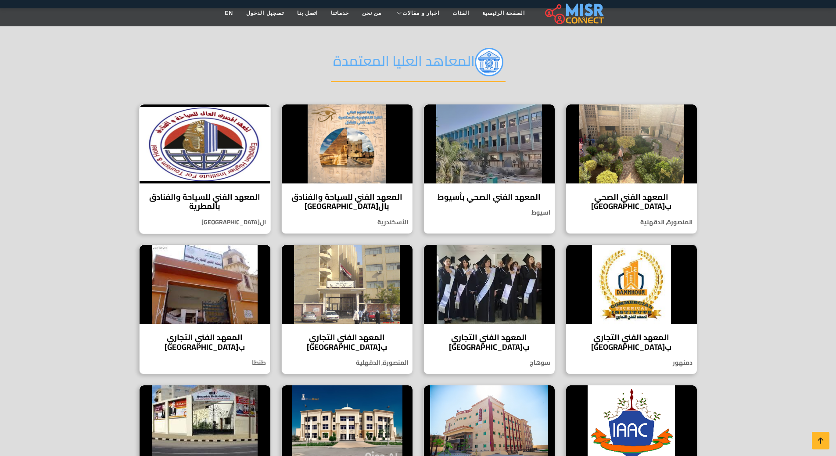 The height and width of the screenshot is (456, 836). What do you see at coordinates (632, 363) in the screenshot?
I see `p: دمنهور` at bounding box center [632, 363].